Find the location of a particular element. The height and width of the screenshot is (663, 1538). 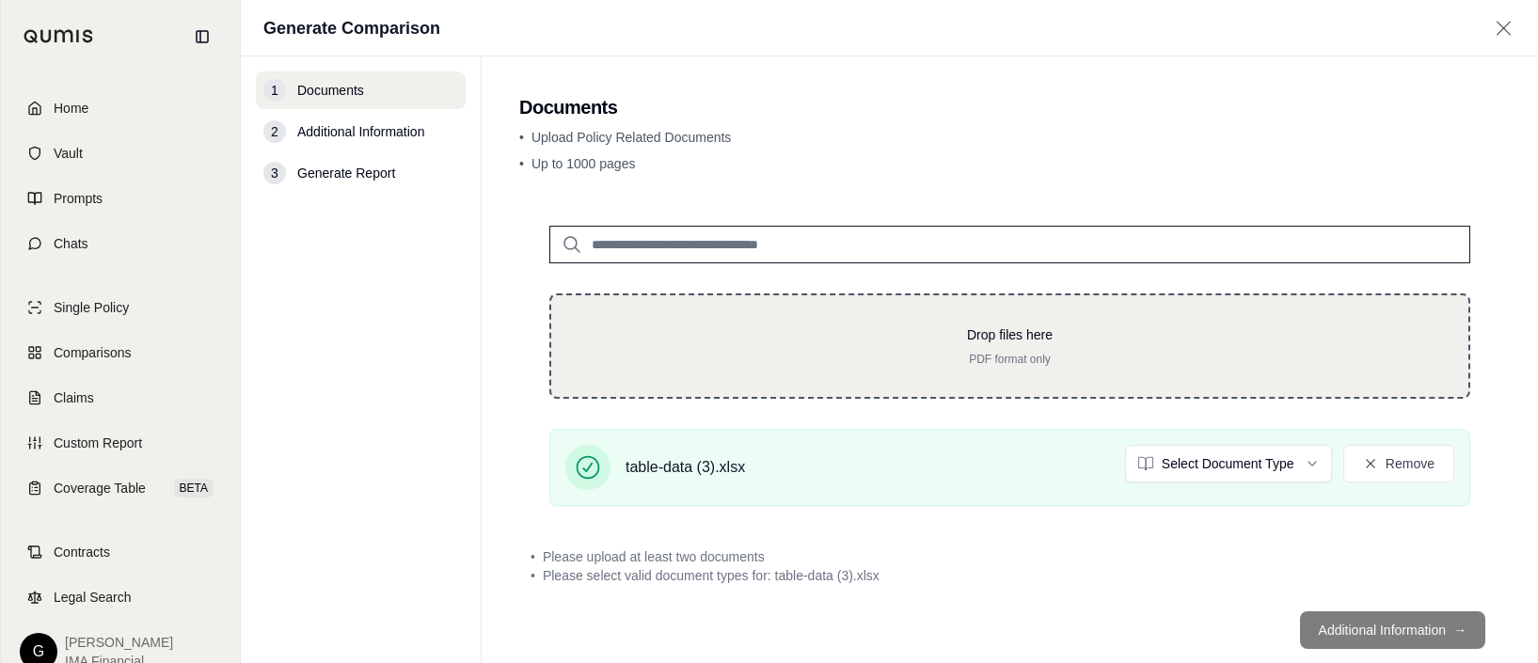

img: Qumis Logo is located at coordinates (58, 36).